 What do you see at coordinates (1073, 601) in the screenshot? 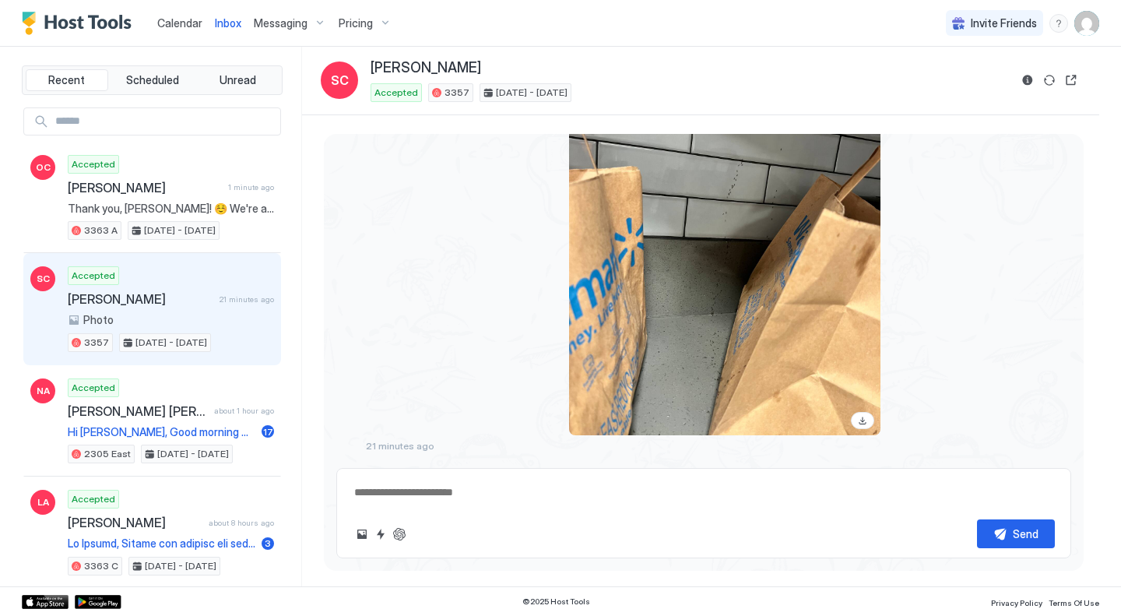
I see `a: Terms Of Use` at bounding box center [1073, 601].